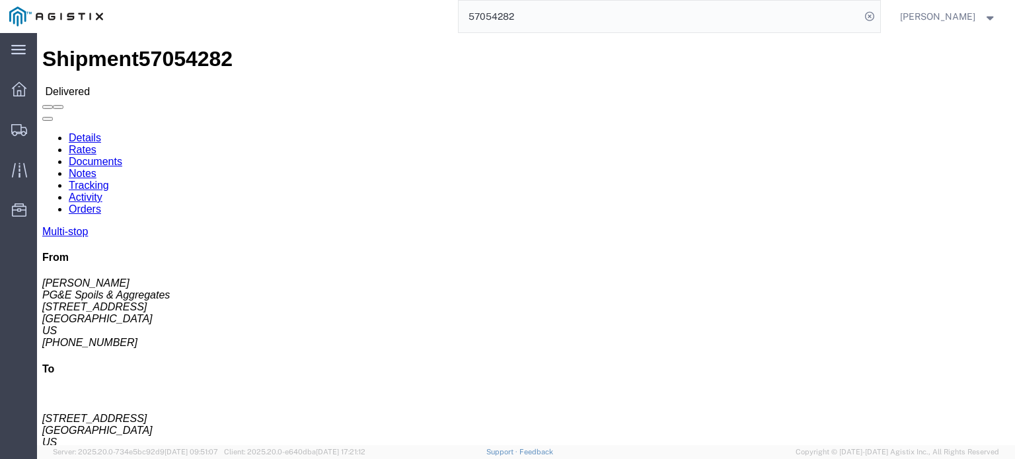 The height and width of the screenshot is (459, 1015). I want to click on a: Support, so click(503, 452).